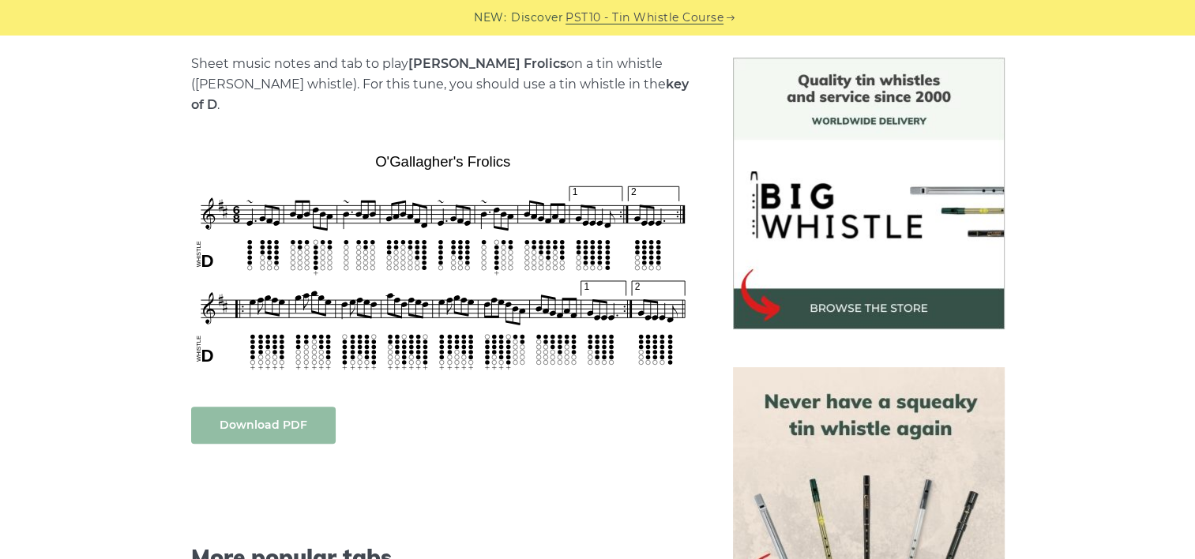 The width and height of the screenshot is (1195, 559). Describe the element at coordinates (490, 17) in the screenshot. I see `span: NEW:` at that location.